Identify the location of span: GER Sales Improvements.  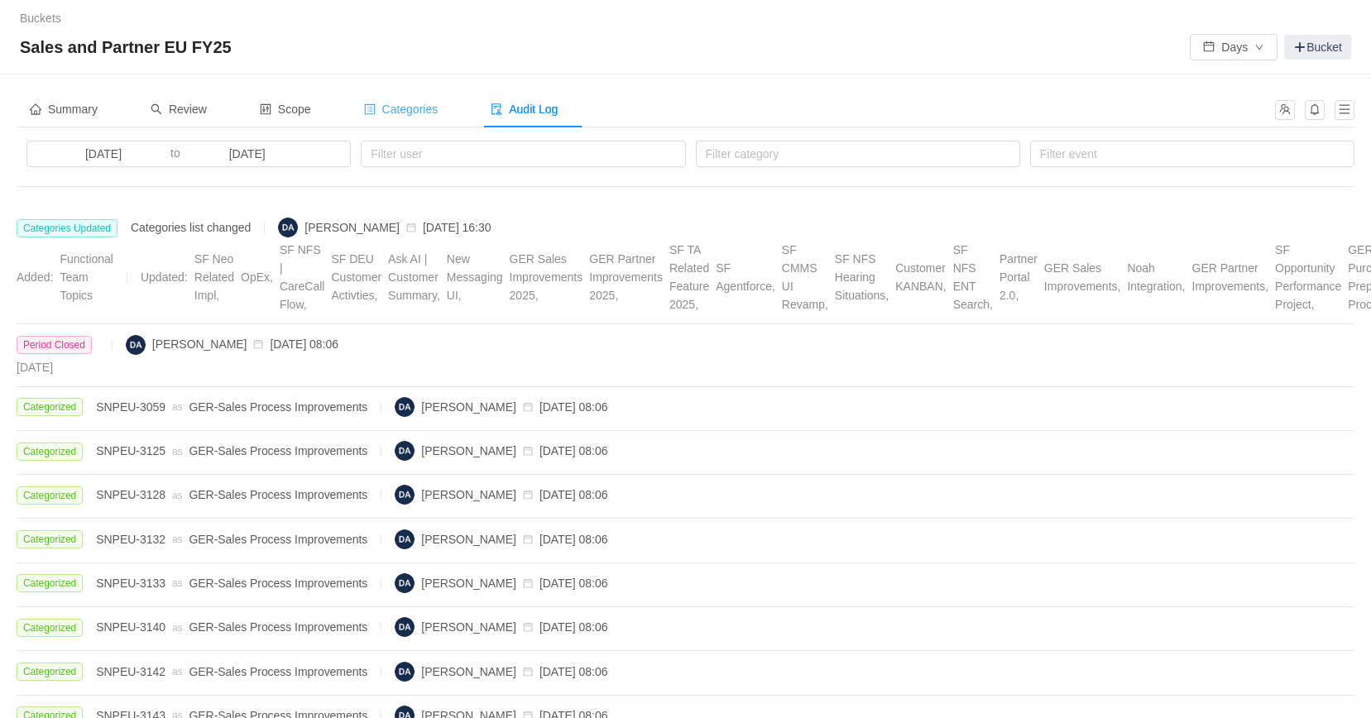
(1082, 277).